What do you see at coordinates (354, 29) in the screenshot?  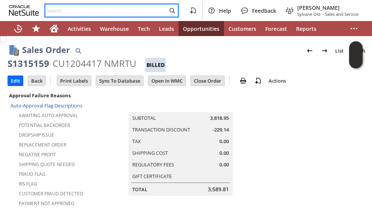 I see `div: More menus` at bounding box center [354, 29].